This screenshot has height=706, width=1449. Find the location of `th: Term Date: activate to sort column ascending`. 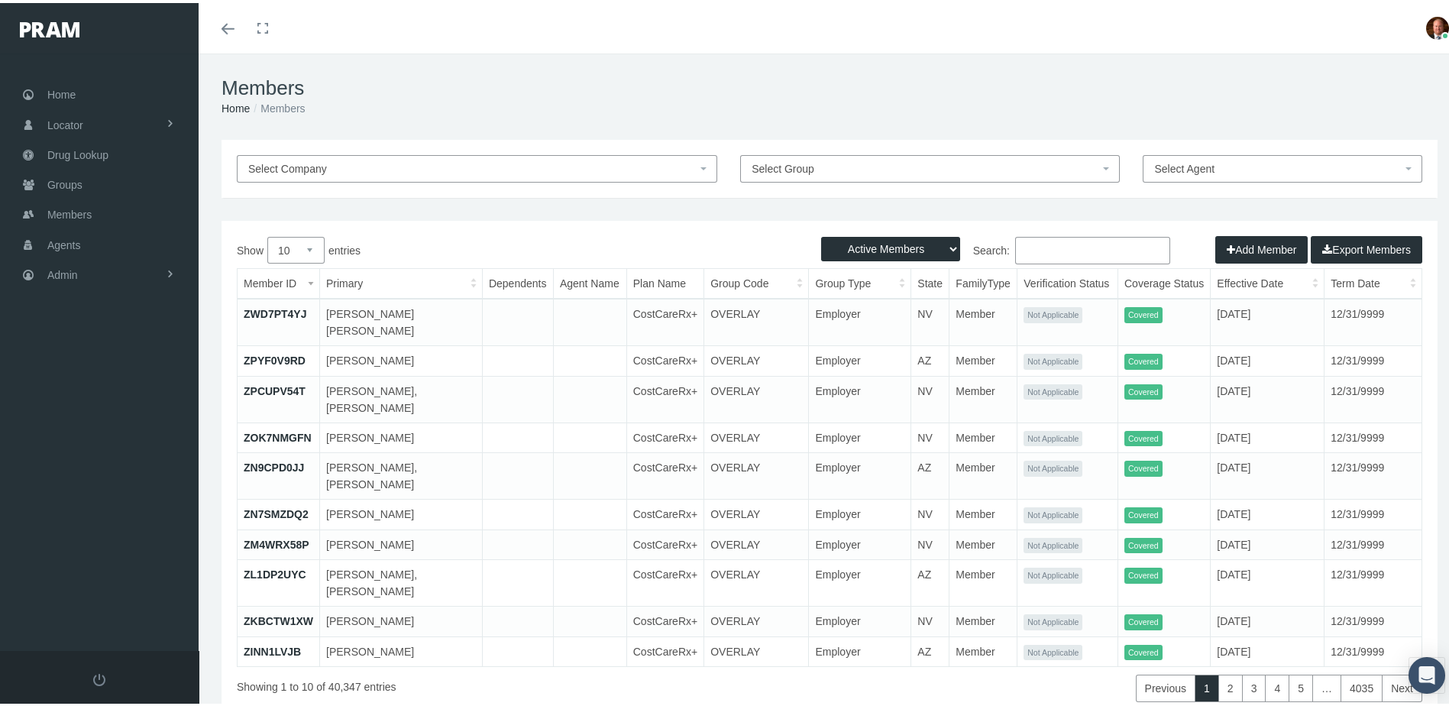

th: Term Date: activate to sort column ascending is located at coordinates (1373, 280).